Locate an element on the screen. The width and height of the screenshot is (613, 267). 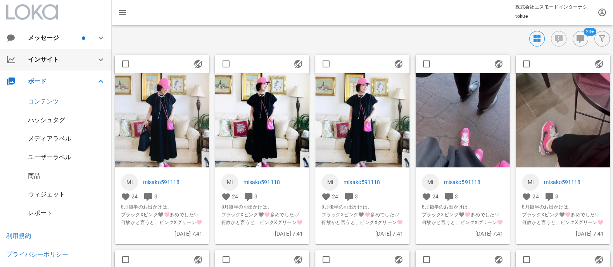
div: メディアラベル is located at coordinates (50, 139).